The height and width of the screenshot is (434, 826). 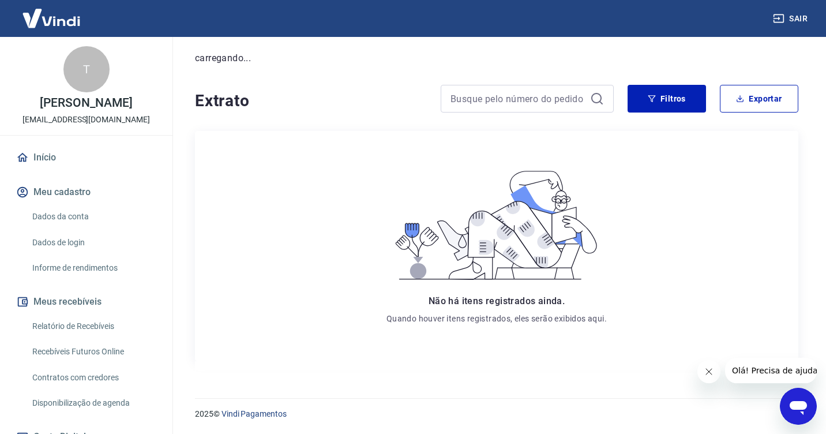 What do you see at coordinates (93, 351) in the screenshot?
I see `a: Recebíveis Futuros Online` at bounding box center [93, 351].